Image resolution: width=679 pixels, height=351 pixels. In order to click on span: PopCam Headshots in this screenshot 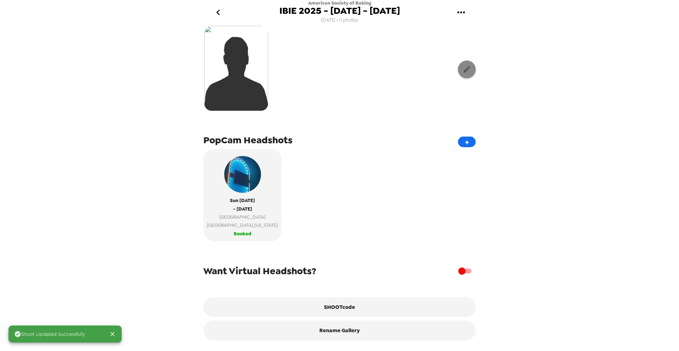, I will do `click(248, 140)`.